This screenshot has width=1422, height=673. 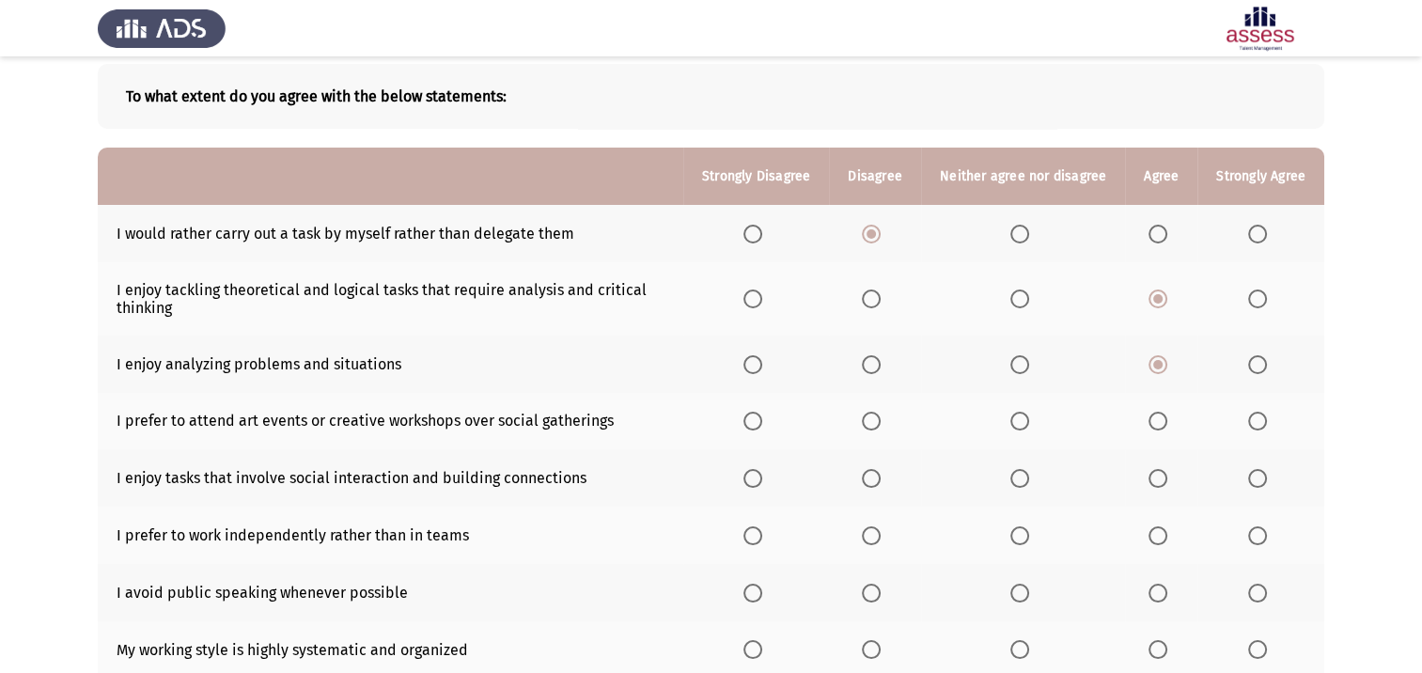 I want to click on th: Disagree, so click(x=875, y=176).